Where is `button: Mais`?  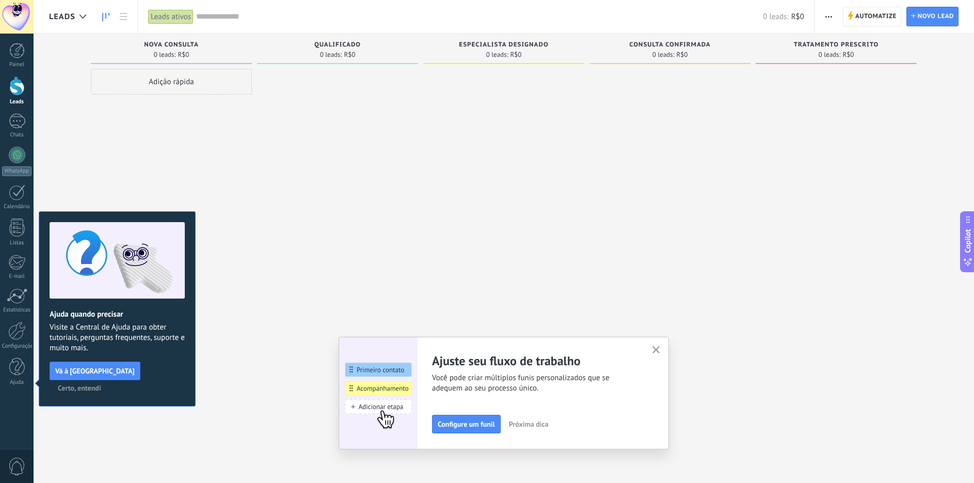
button: Mais is located at coordinates (829, 17).